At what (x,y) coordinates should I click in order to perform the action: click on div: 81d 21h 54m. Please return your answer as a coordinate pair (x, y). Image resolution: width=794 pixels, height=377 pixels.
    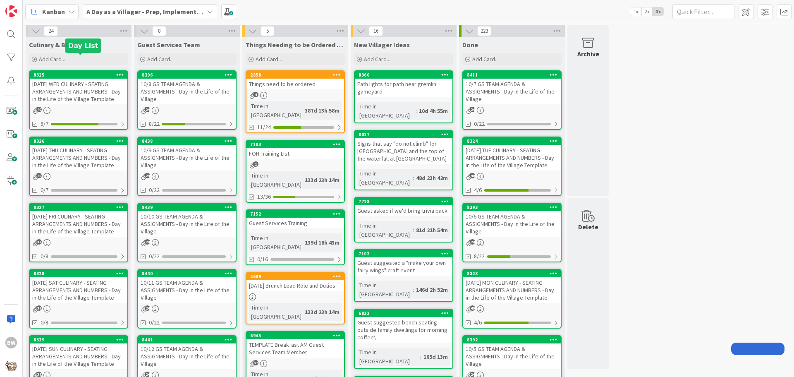
    Looking at the image, I should click on (432, 230).